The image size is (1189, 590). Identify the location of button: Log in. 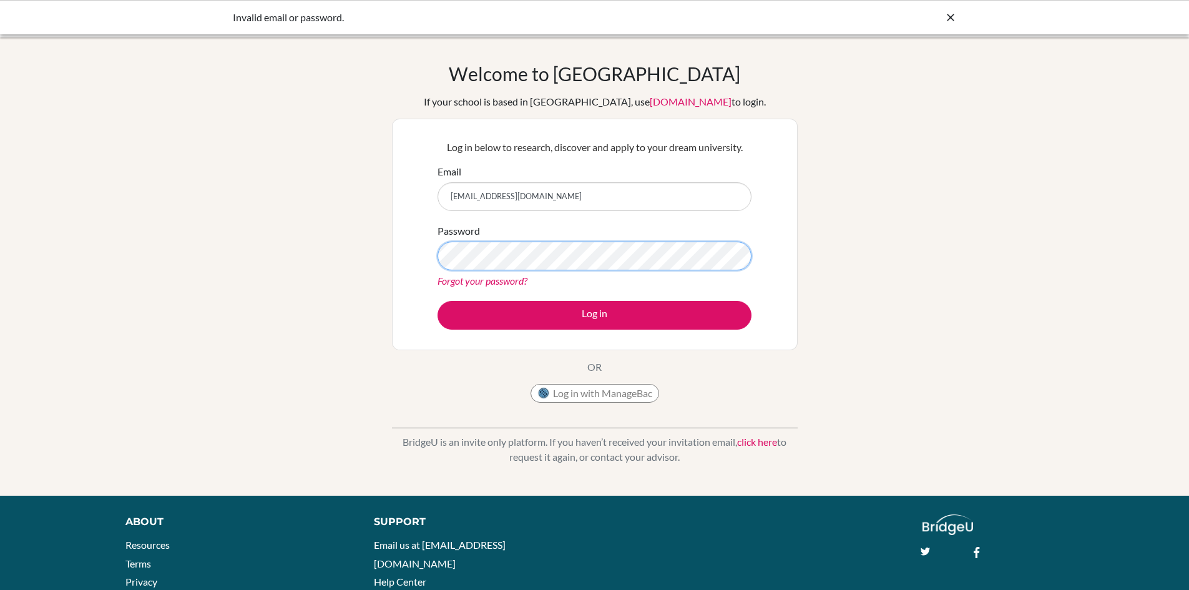
(594, 315).